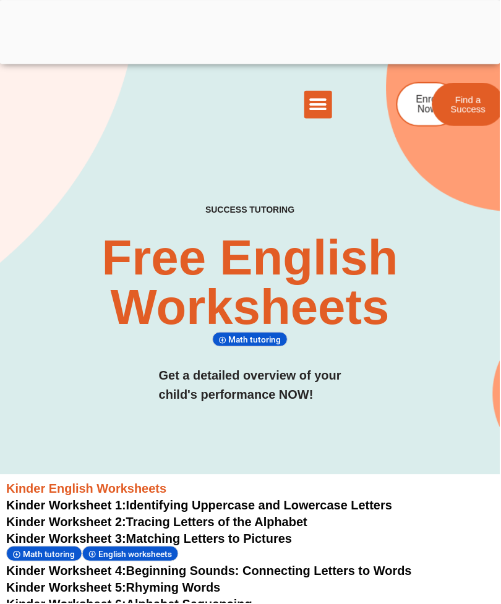 Image resolution: width=501 pixels, height=604 pixels. I want to click on h3: Kinder English Worksheets, so click(250, 490).